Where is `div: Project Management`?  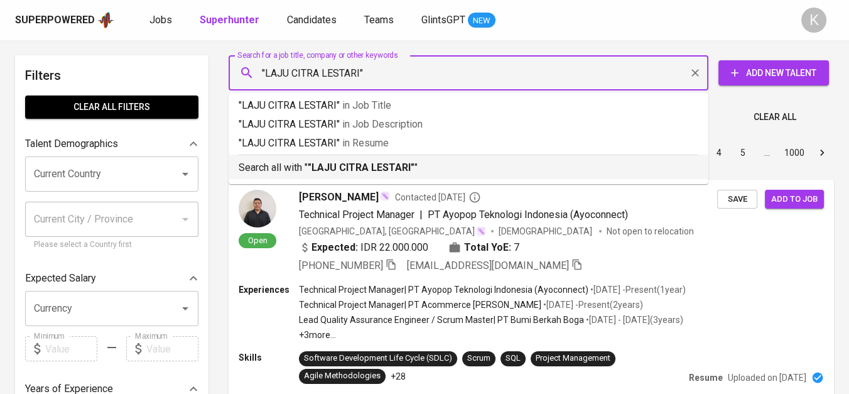 div: Project Management is located at coordinates (573, 358).